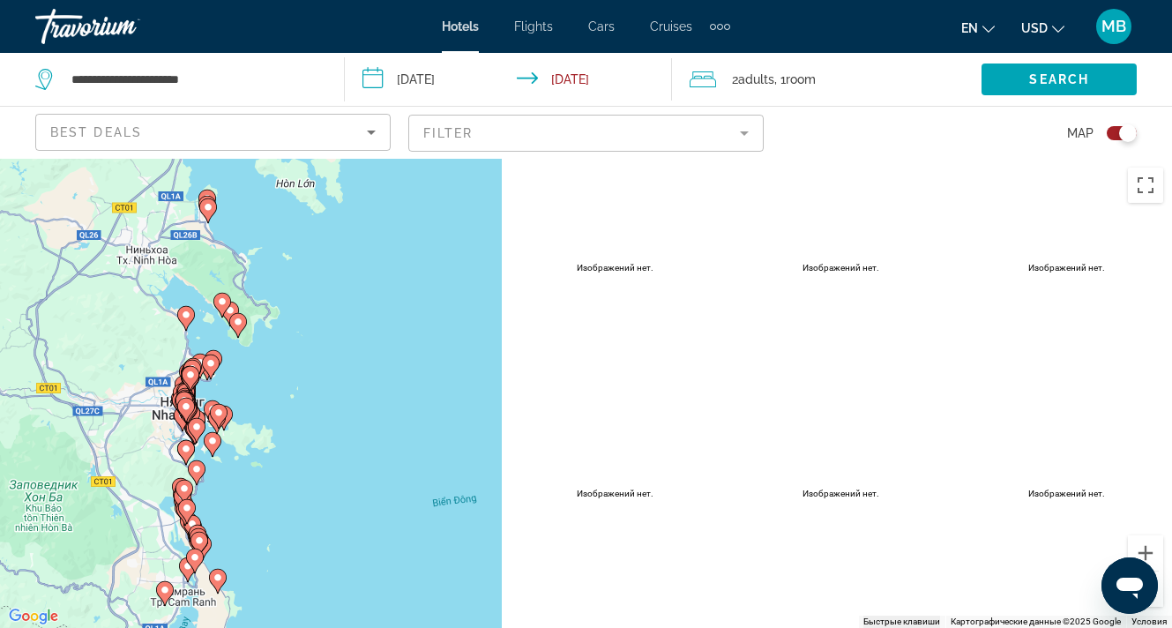 Image resolution: width=1172 pixels, height=628 pixels. Describe the element at coordinates (1115, 133) in the screenshot. I see `button: Toggle map` at that location.